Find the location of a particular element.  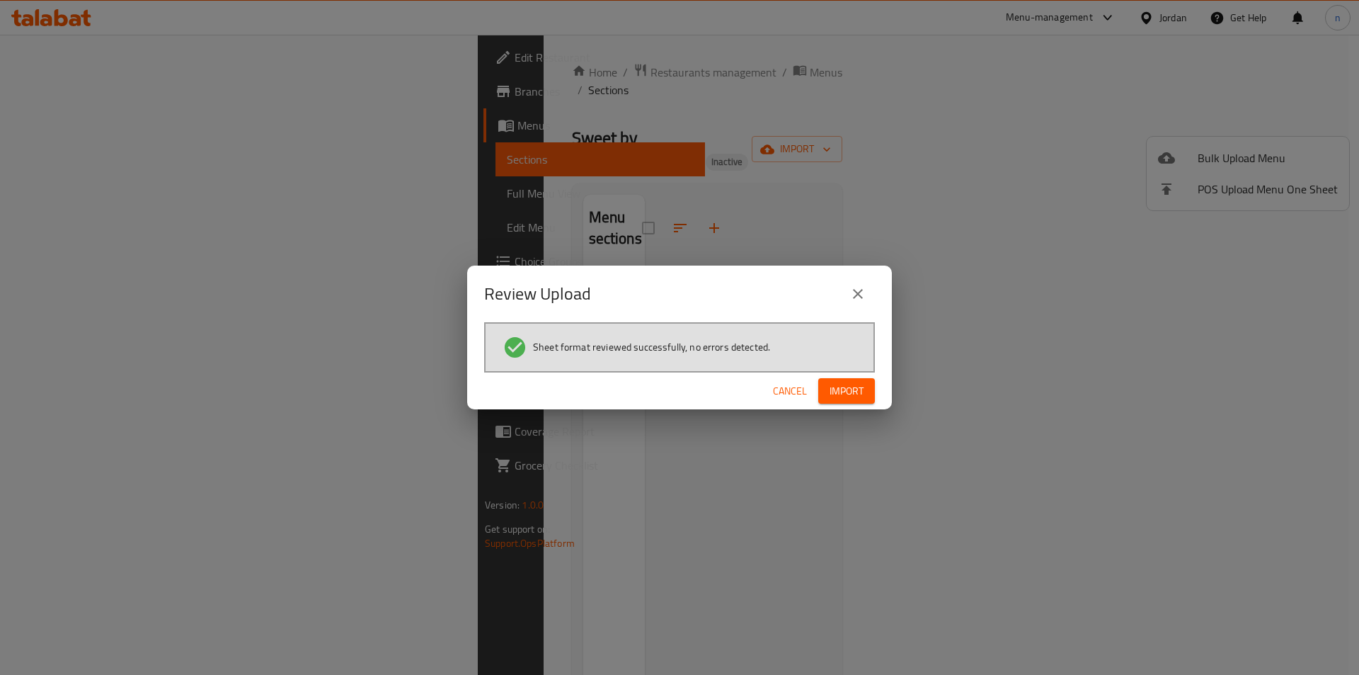

span: Sheet format reviewed successfully, no errors detected. is located at coordinates (651, 347).